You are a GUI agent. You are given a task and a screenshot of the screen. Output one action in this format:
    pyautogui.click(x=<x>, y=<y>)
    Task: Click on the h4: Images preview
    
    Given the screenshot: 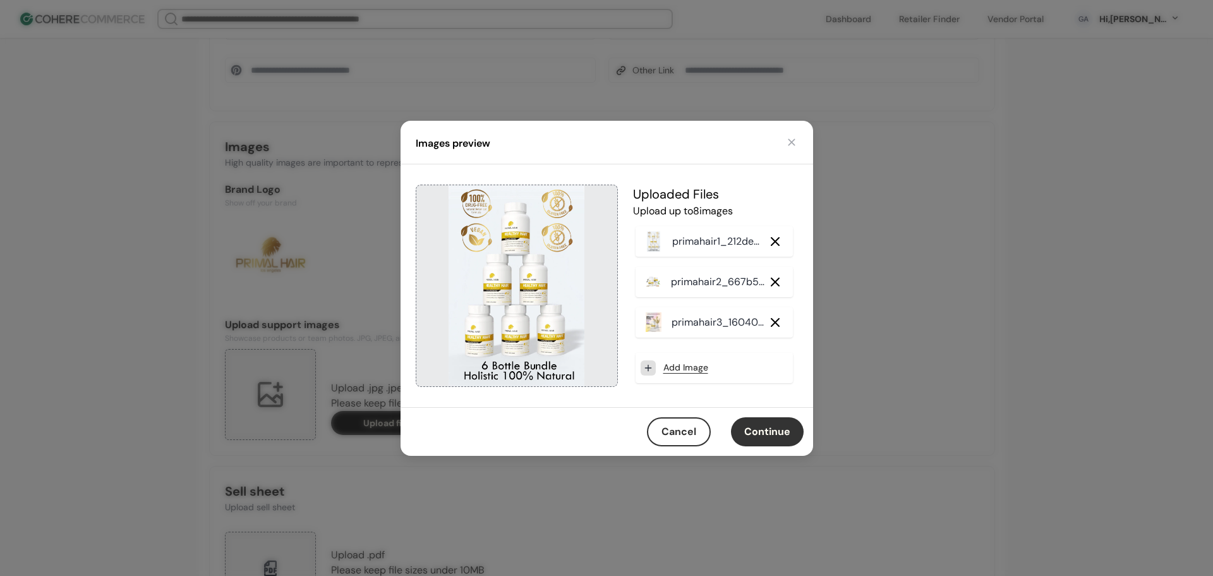 What is the action you would take?
    pyautogui.click(x=453, y=143)
    